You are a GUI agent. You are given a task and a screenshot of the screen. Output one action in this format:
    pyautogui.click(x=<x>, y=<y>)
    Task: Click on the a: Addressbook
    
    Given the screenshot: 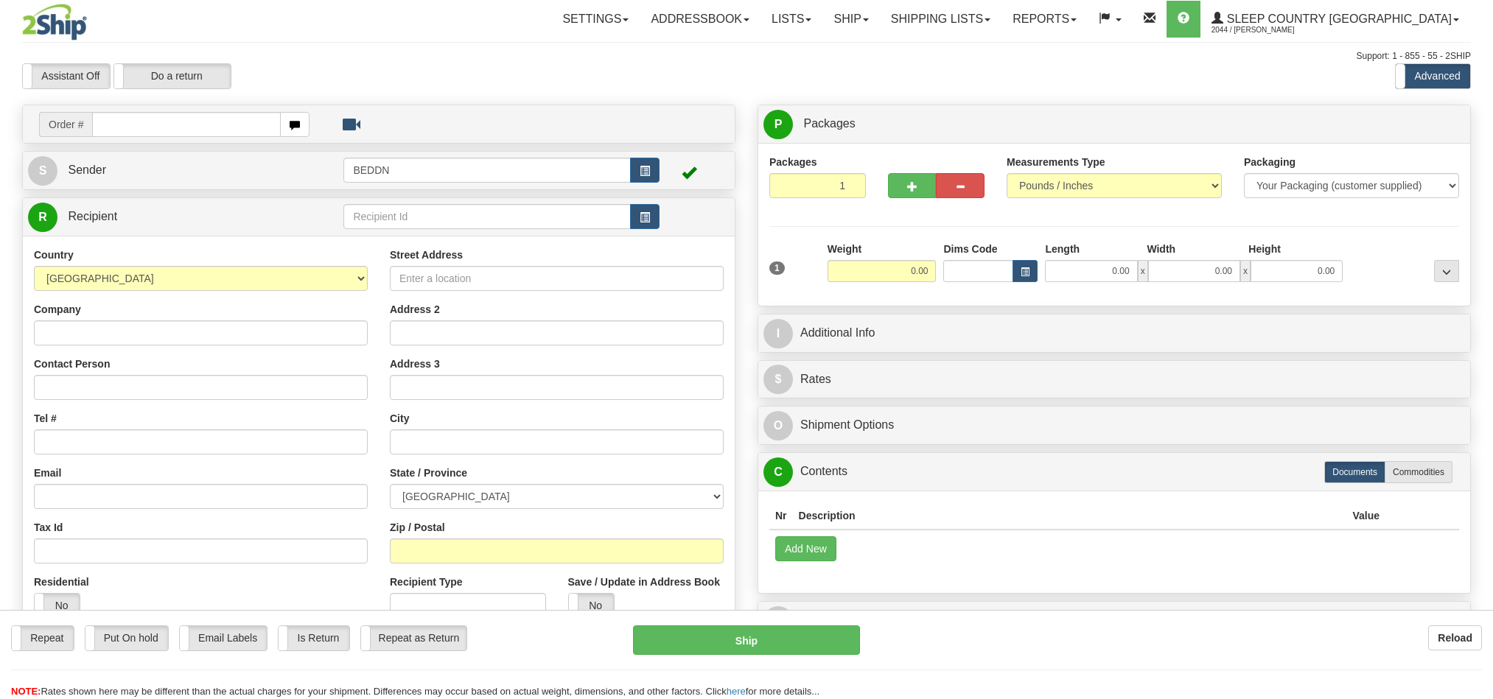 What is the action you would take?
    pyautogui.click(x=700, y=19)
    